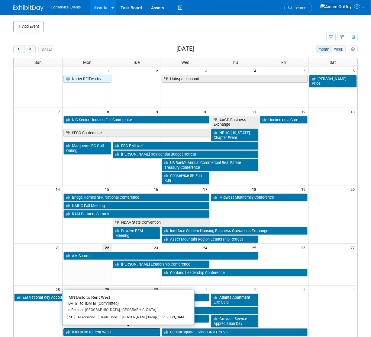 This screenshot has width=371, height=337. Describe the element at coordinates (338, 49) in the screenshot. I see `button: week` at that location.